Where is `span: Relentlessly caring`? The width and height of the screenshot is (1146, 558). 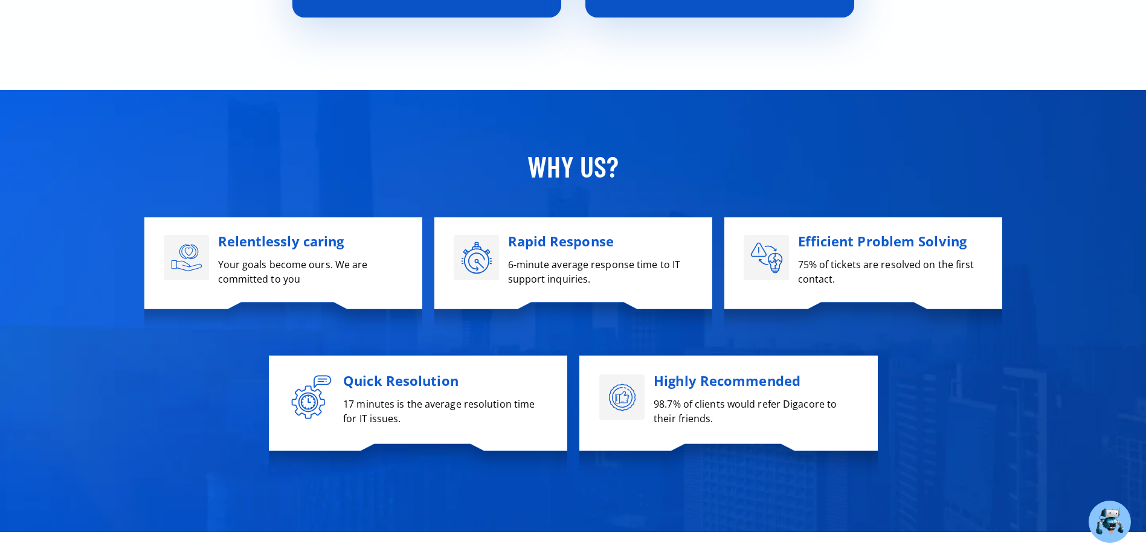
span: Relentlessly caring is located at coordinates (281, 241).